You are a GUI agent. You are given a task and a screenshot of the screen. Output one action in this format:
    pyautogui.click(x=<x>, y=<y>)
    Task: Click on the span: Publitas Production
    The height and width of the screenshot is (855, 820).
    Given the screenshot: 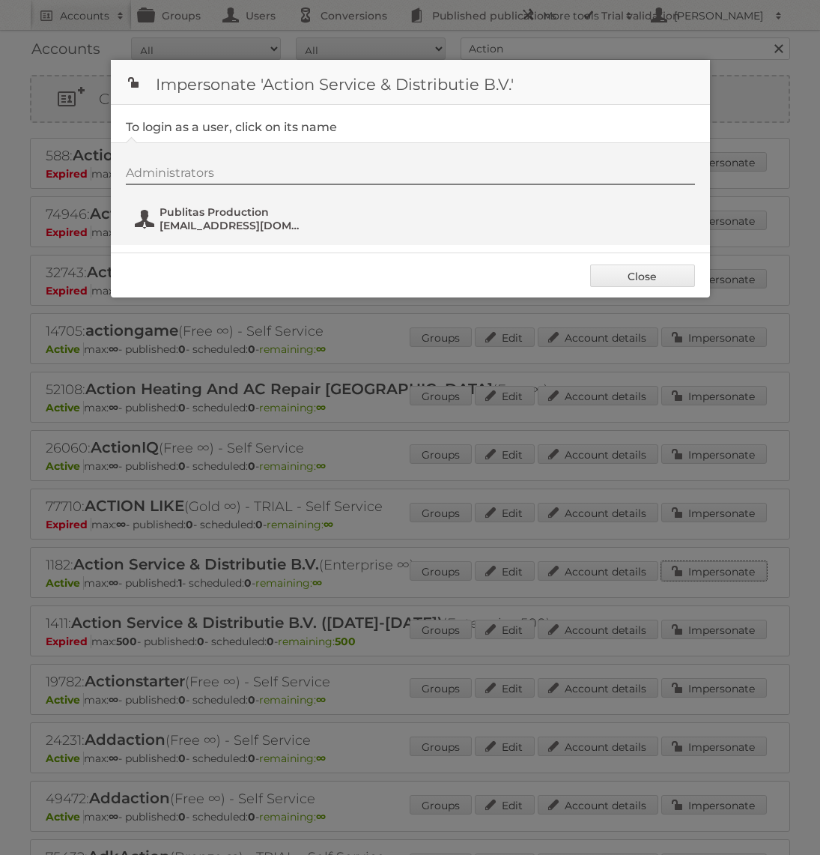 What is the action you would take?
    pyautogui.click(x=232, y=212)
    